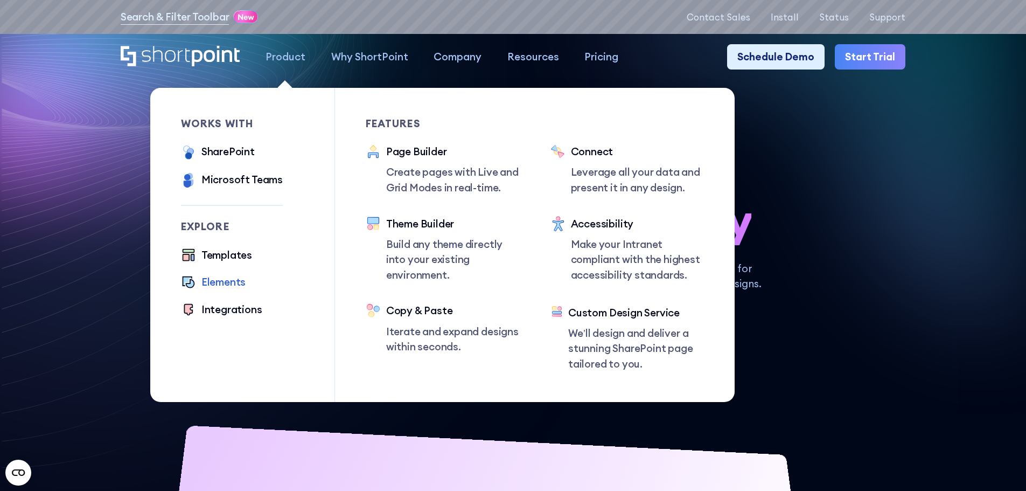  Describe the element at coordinates (443, 123) in the screenshot. I see `div: Features` at that location.